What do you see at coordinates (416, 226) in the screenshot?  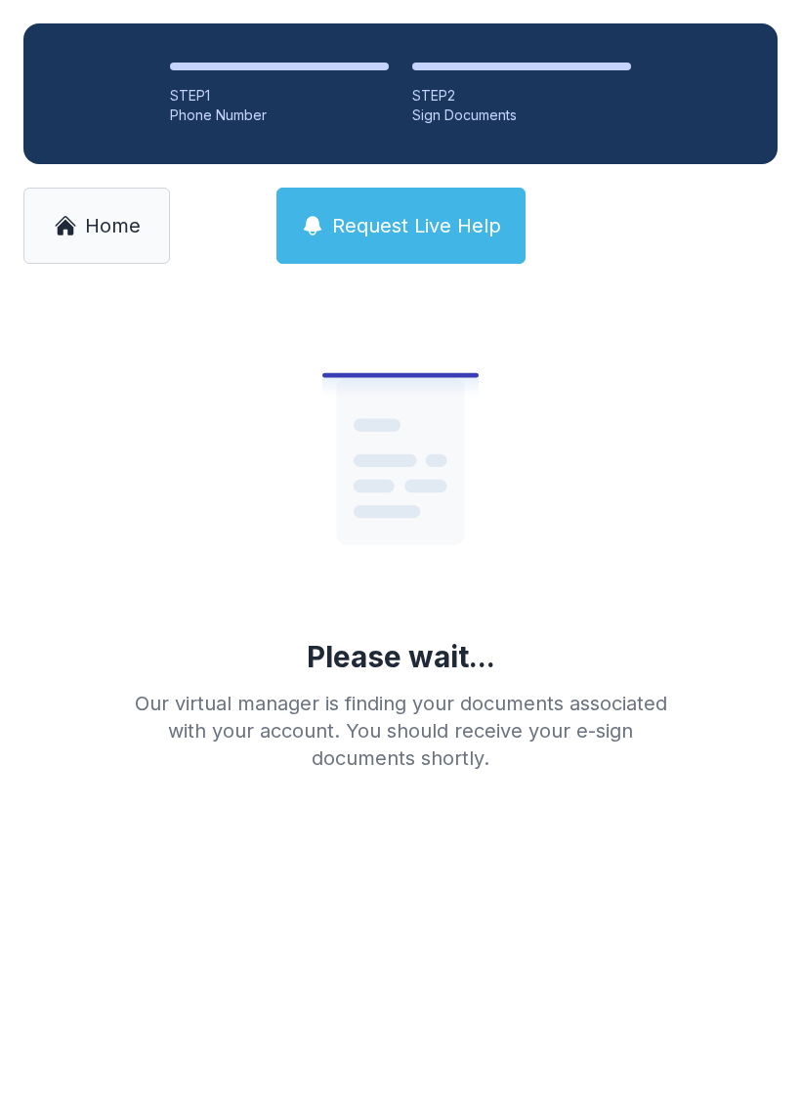 I see `span: Request Live Help` at bounding box center [416, 226].